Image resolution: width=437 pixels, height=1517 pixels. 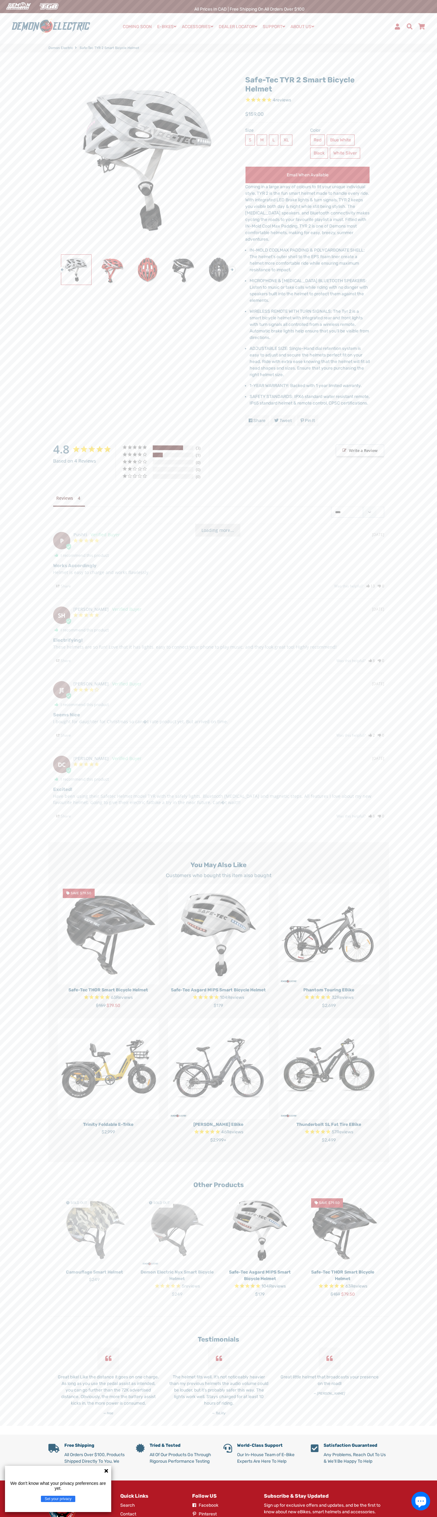 I want to click on span: $159, so click(x=100, y=1005).